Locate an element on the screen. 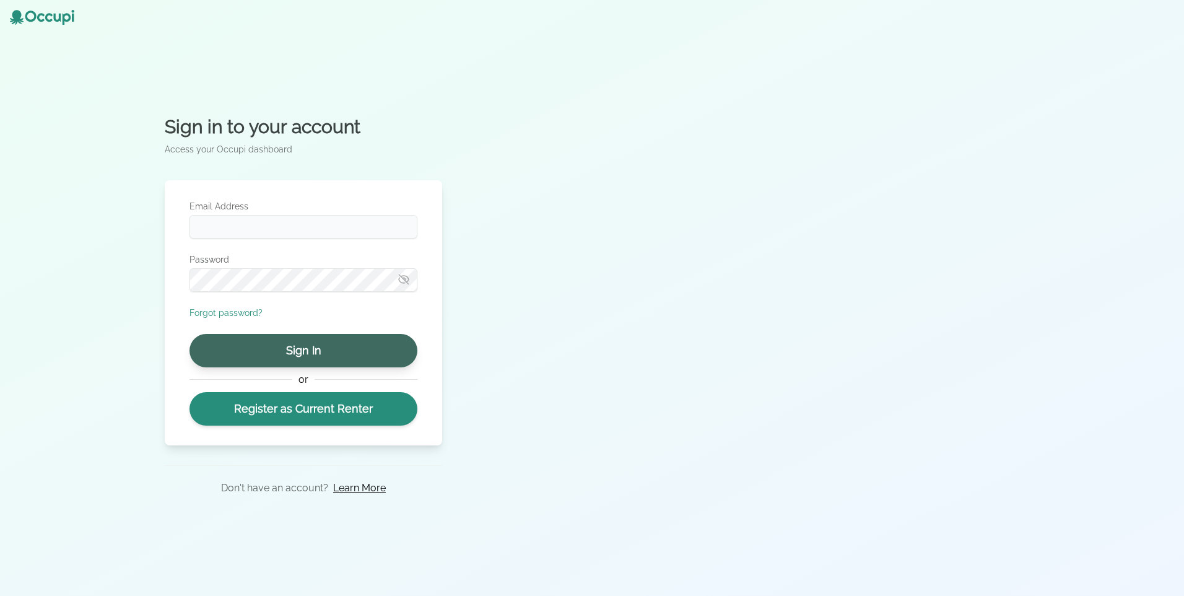 This screenshot has height=596, width=1184. p: Access your Occupi dashboard is located at coordinates (303, 149).